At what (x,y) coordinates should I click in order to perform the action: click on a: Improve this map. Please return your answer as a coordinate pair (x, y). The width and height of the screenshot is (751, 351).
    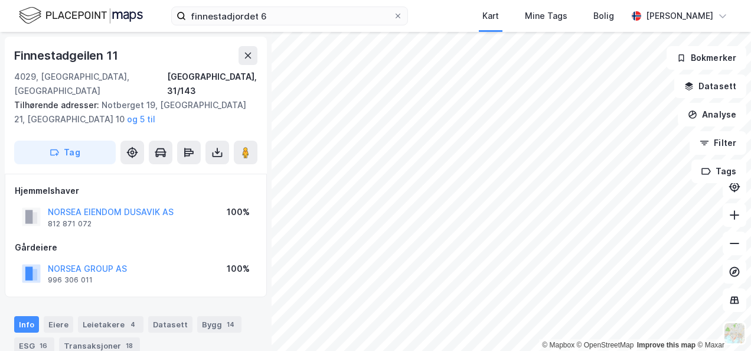
    Looking at the image, I should click on (666, 345).